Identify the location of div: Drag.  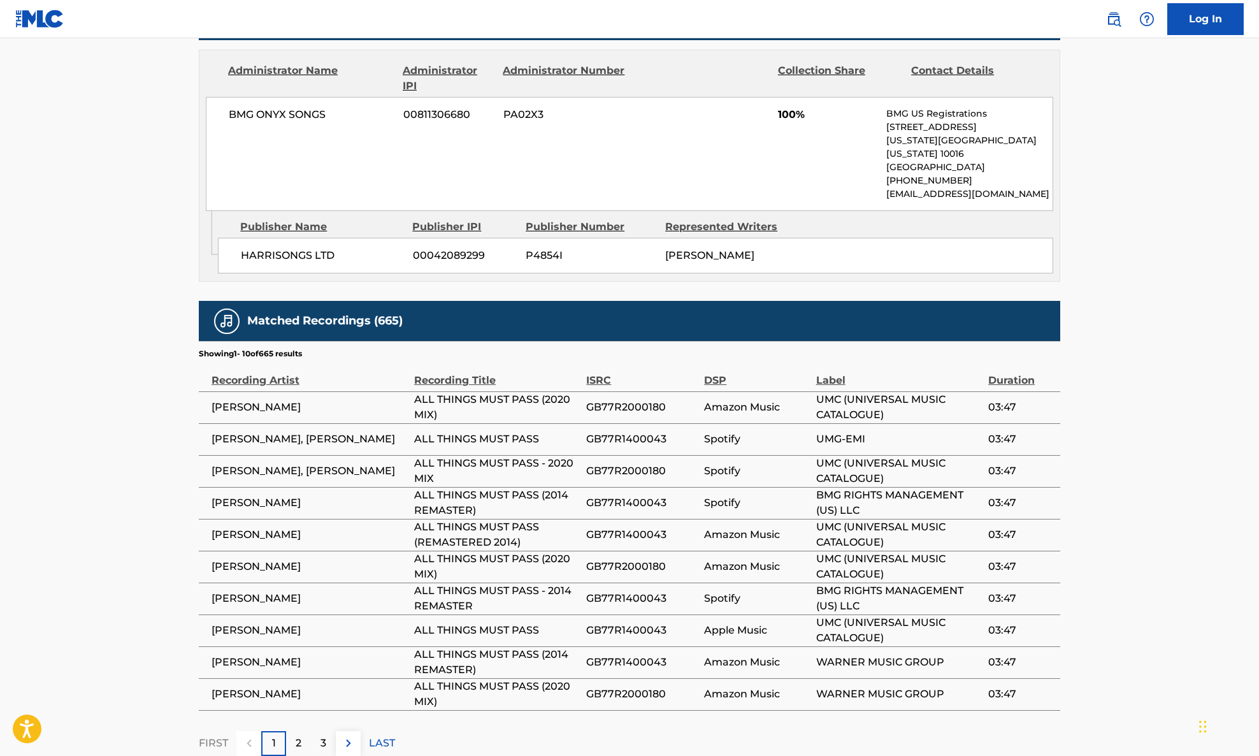
(1203, 727).